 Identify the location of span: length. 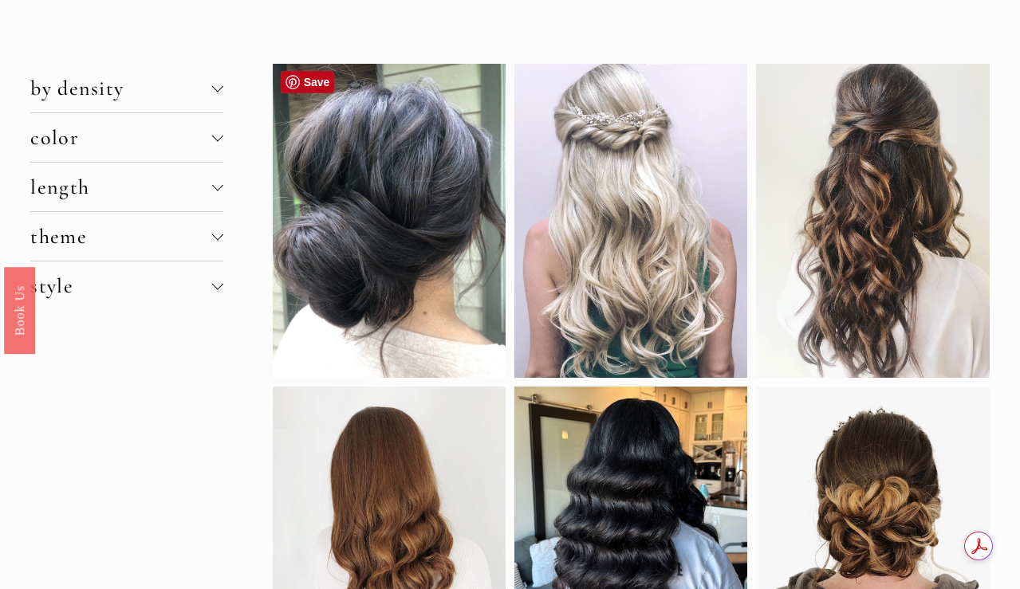
(121, 187).